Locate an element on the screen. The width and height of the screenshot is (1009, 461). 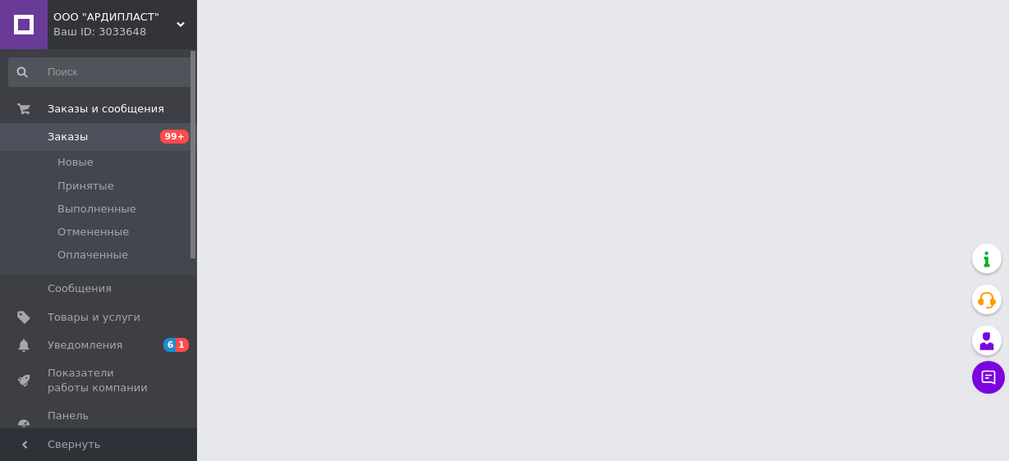
span: Сообщения is located at coordinates (80, 289).